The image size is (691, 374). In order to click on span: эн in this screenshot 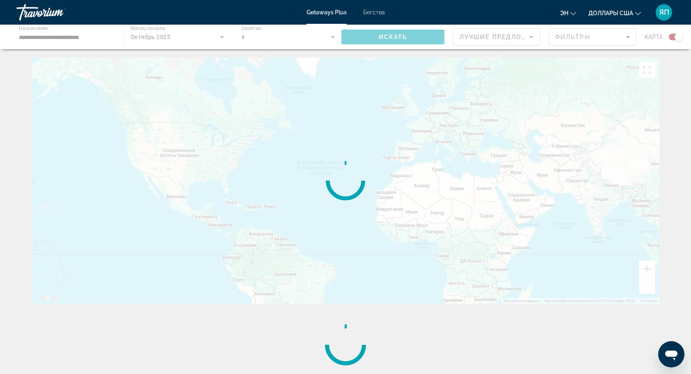, I will do `click(564, 13)`.